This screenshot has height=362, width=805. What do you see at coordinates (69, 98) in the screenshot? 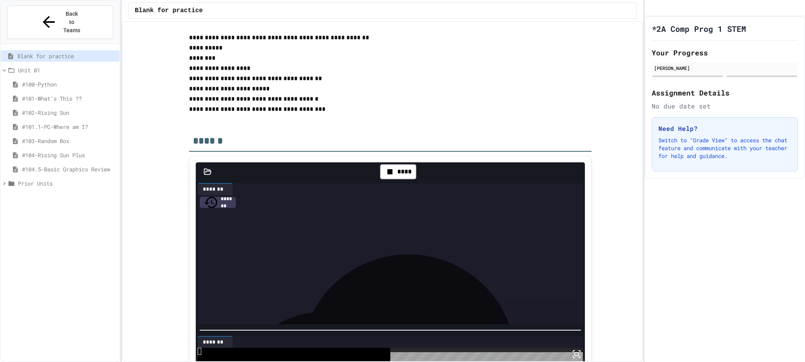
I see `span: #101-What's This ??` at bounding box center [69, 98].